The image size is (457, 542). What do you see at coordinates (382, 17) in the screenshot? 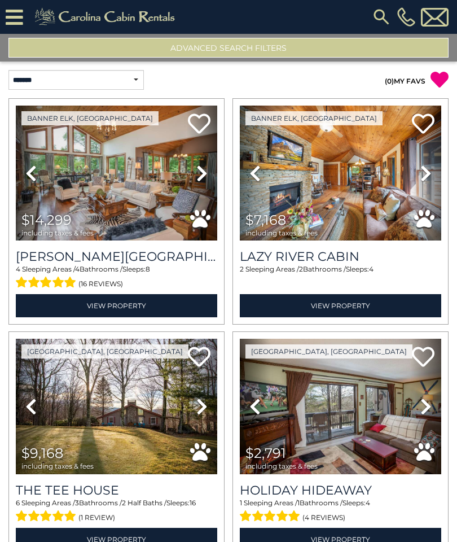
I see `img: search-regular.svg` at bounding box center [382, 17].